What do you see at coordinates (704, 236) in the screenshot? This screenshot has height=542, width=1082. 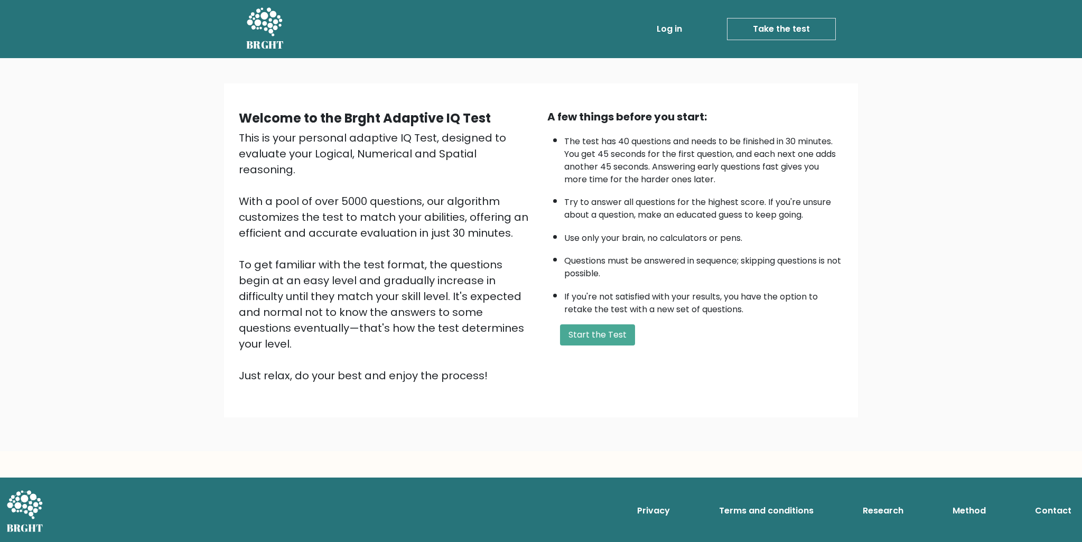 I see `li: Use only your brain, no calculators or pens.` at bounding box center [704, 236].